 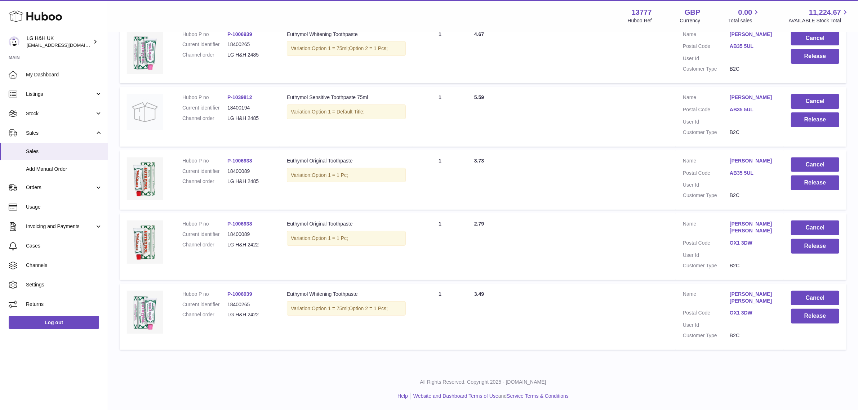 I want to click on a: 11,224.67 AVAILABLE Stock Total, so click(x=819, y=16).